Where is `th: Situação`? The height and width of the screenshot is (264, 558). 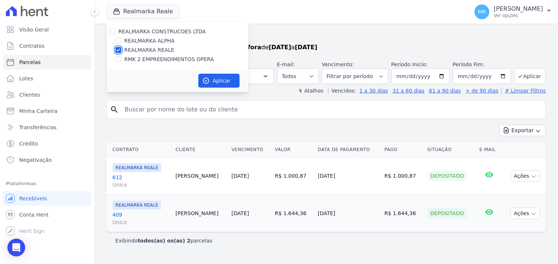 th: Situação is located at coordinates (451, 150).